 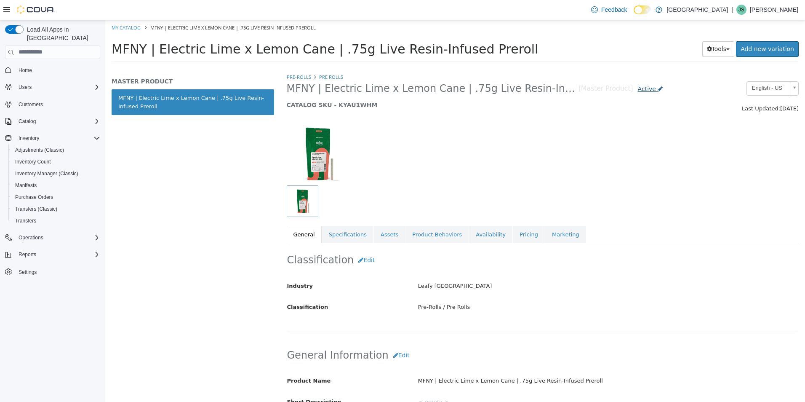 What do you see at coordinates (56, 197) in the screenshot?
I see `button: Purchase Orders` at bounding box center [56, 197].